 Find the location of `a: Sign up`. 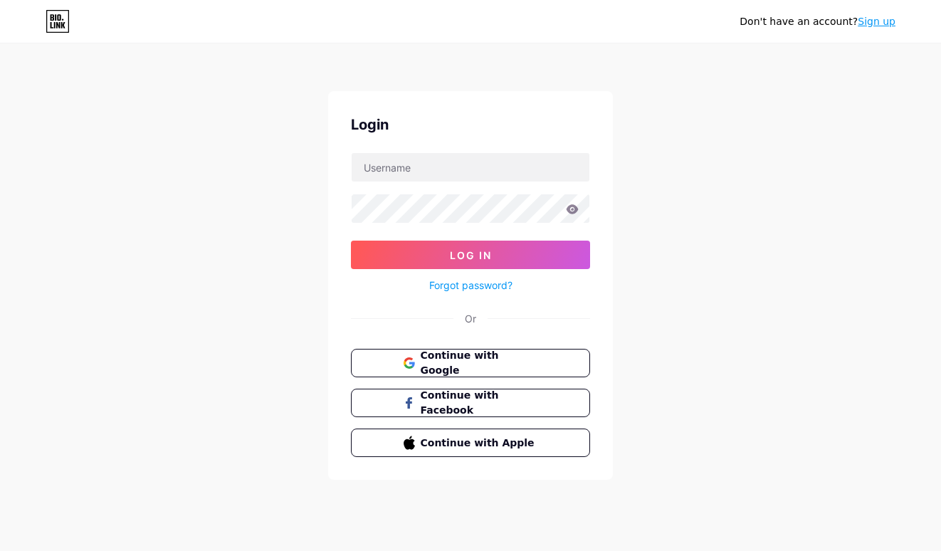

a: Sign up is located at coordinates (876, 21).